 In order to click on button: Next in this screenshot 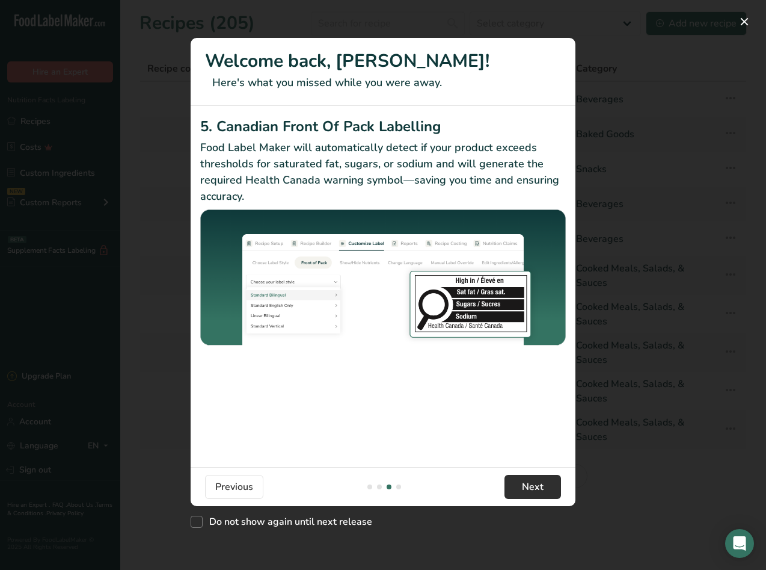, I will do `click(533, 487)`.